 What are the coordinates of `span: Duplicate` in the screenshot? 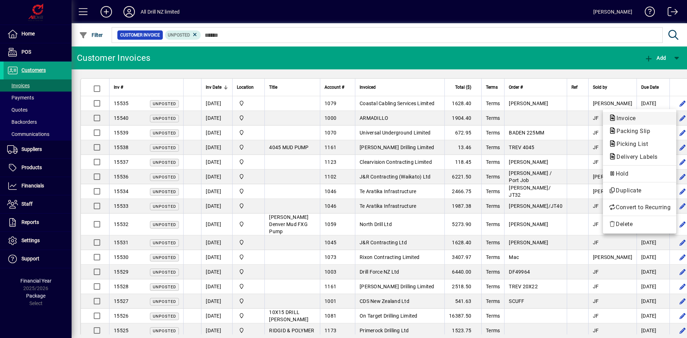 It's located at (640, 191).